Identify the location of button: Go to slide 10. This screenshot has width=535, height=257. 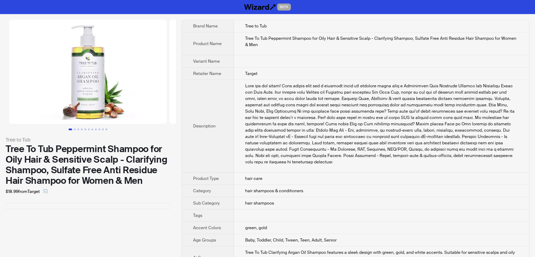
(103, 129).